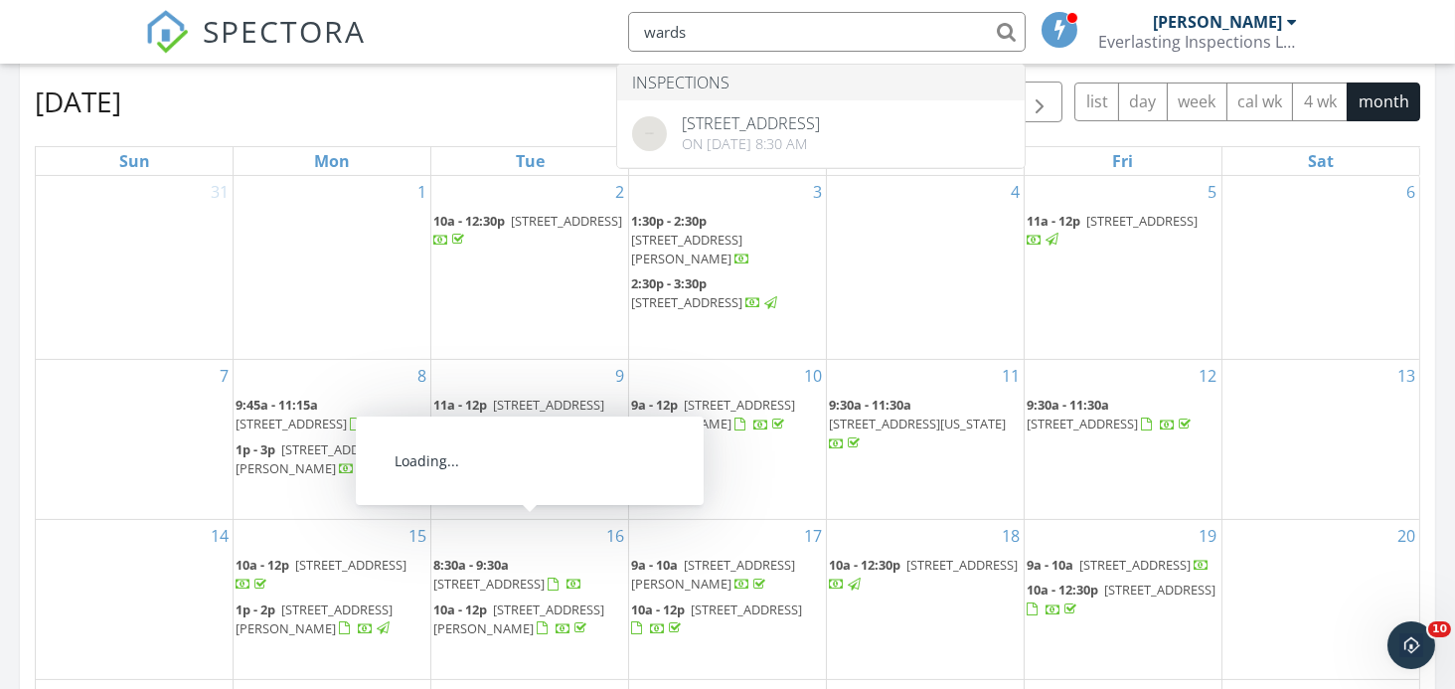  Describe the element at coordinates (134, 599) in the screenshot. I see `td: Go to September 14, 2025` at that location.